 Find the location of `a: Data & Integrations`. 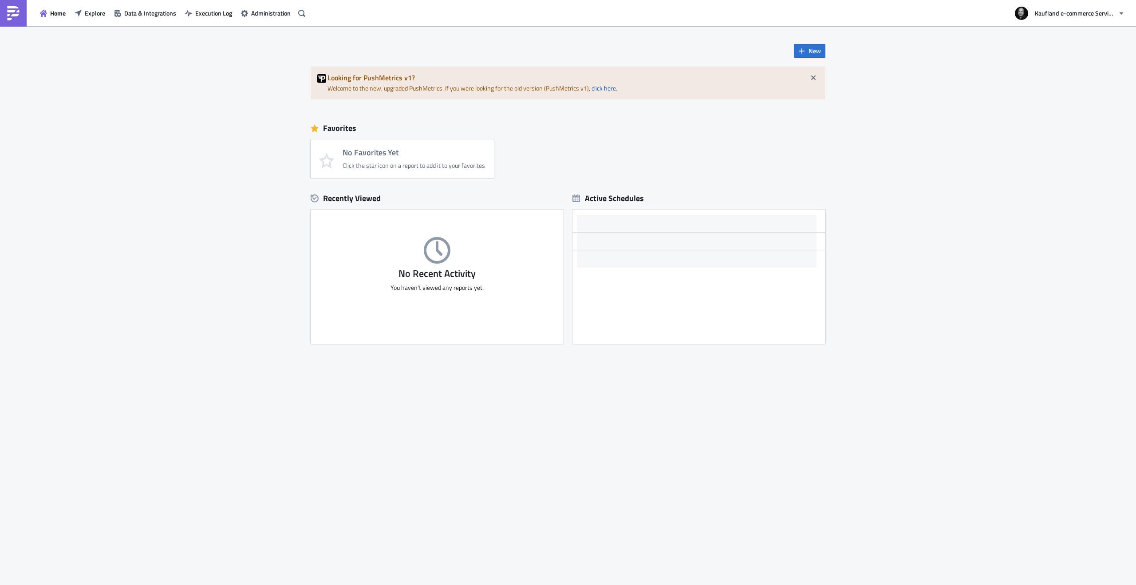

a: Data & Integrations is located at coordinates (145, 13).